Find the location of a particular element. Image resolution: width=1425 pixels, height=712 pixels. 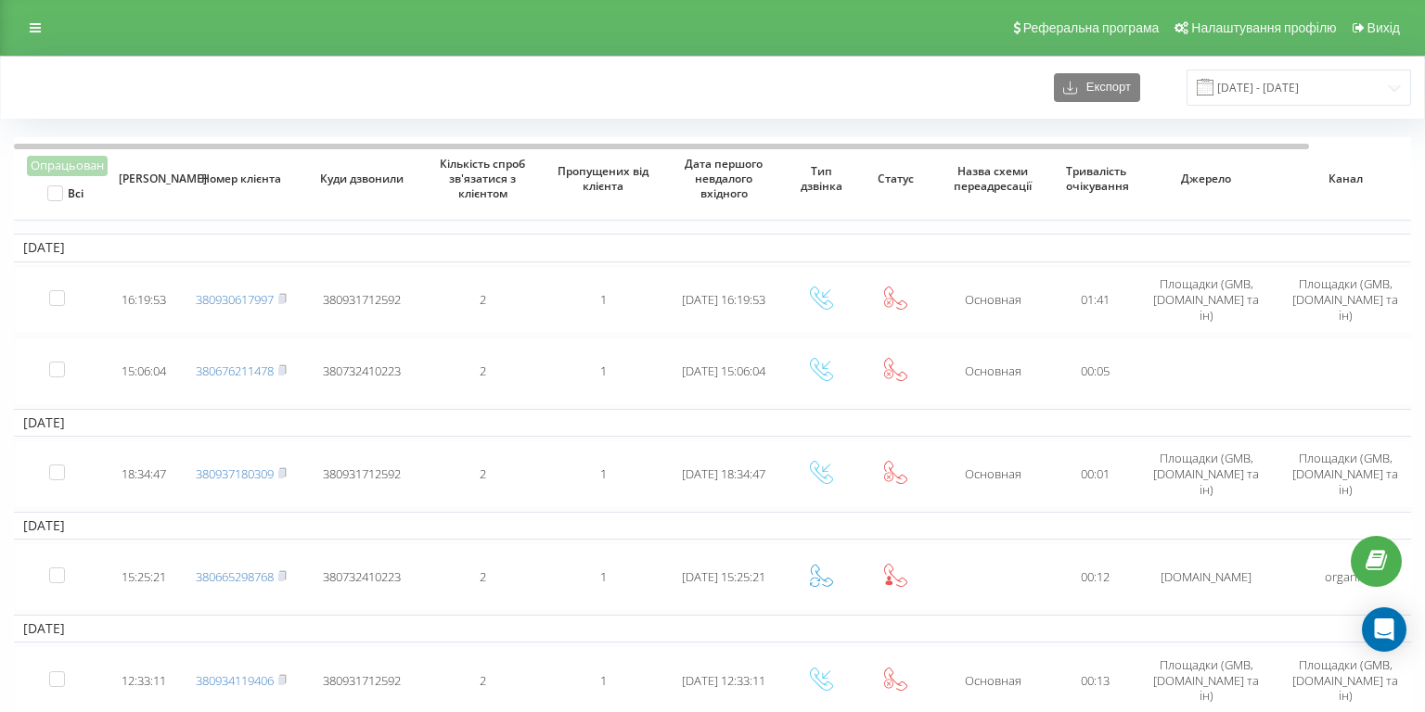

td: organic is located at coordinates (1345, 577).